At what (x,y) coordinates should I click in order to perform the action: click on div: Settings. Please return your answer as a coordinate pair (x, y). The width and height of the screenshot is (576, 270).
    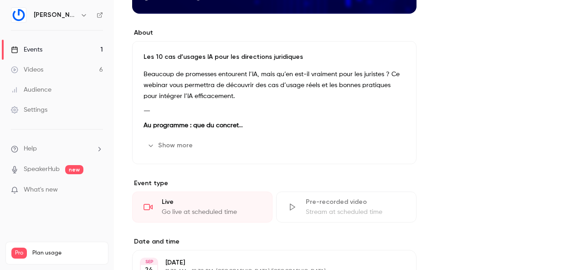
    Looking at the image, I should click on (29, 110).